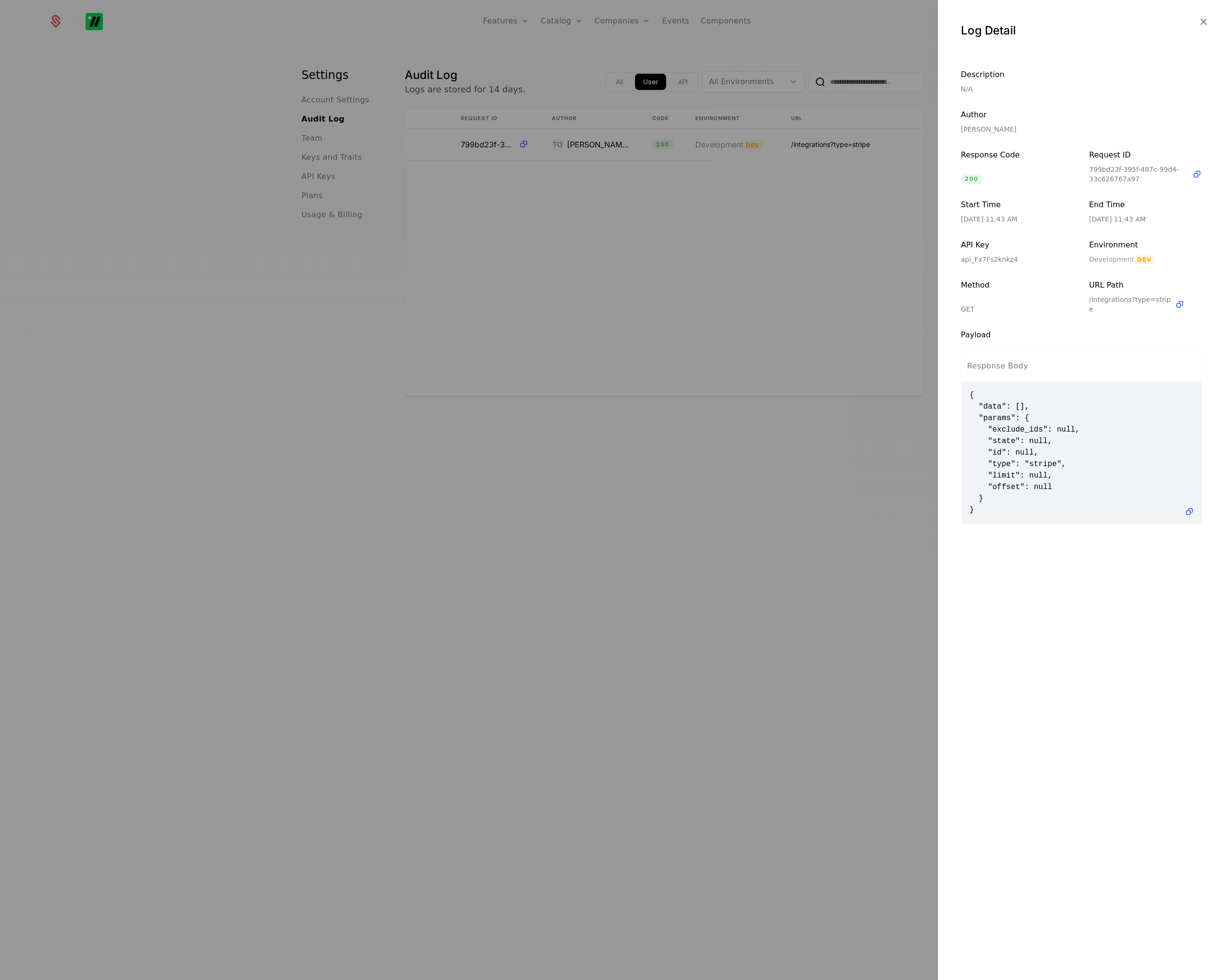 The height and width of the screenshot is (980, 1225). I want to click on div: Response Body, so click(998, 366).